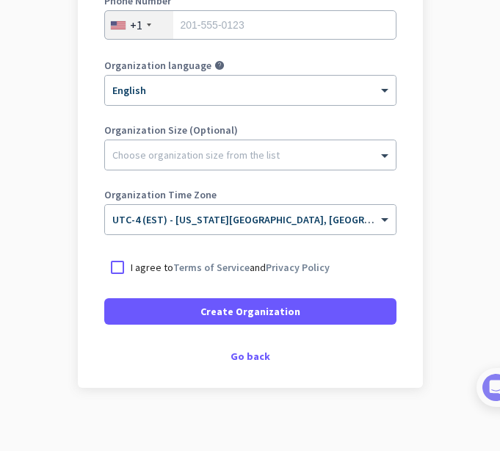  Describe the element at coordinates (250, 311) in the screenshot. I see `button: Create Organization` at that location.